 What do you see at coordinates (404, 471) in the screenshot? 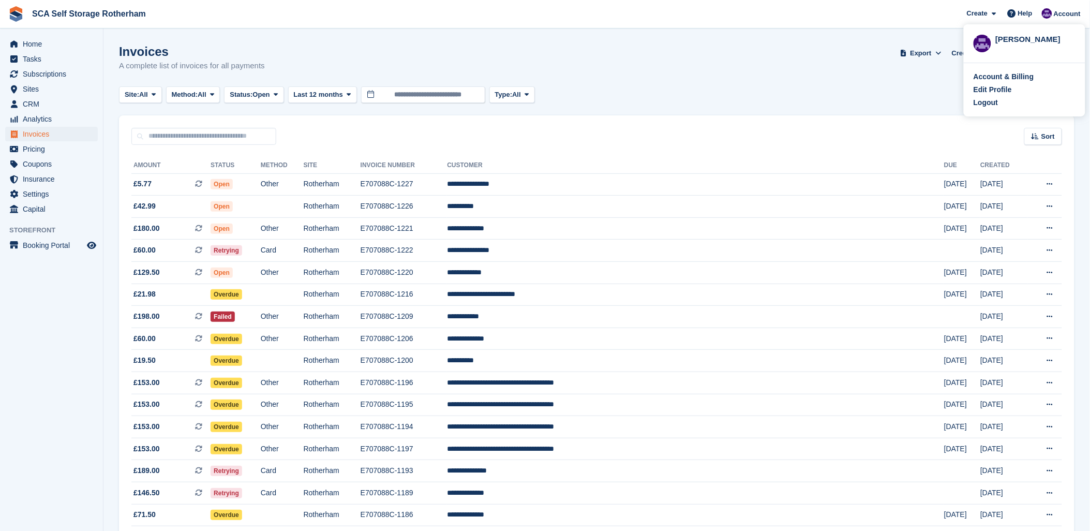
I see `td: E707088C-1193` at bounding box center [404, 471].